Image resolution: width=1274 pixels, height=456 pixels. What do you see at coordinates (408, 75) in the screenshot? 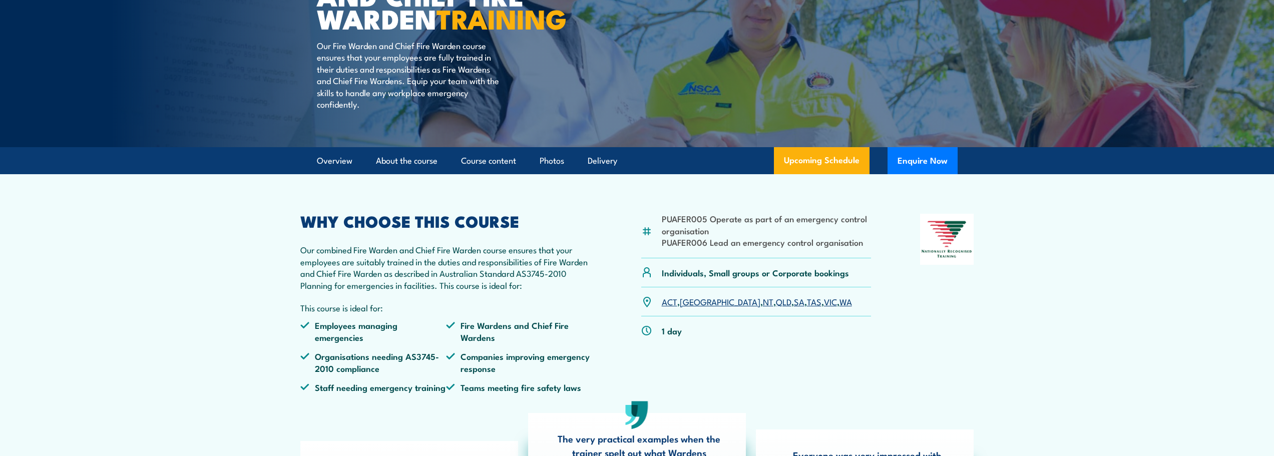
I see `p: Our Fire Warden and Chief Fire Warden course ensures that your employees are fully trained in the...` at bounding box center [408, 75].